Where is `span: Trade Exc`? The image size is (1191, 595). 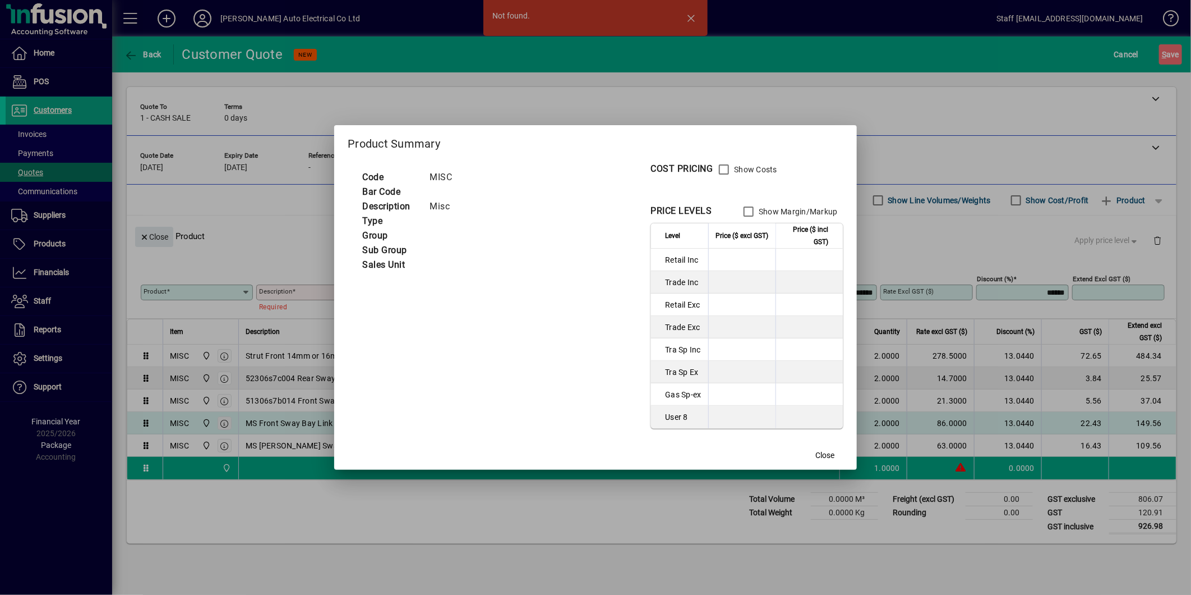
span: Trade Exc is located at coordinates (683, 327).